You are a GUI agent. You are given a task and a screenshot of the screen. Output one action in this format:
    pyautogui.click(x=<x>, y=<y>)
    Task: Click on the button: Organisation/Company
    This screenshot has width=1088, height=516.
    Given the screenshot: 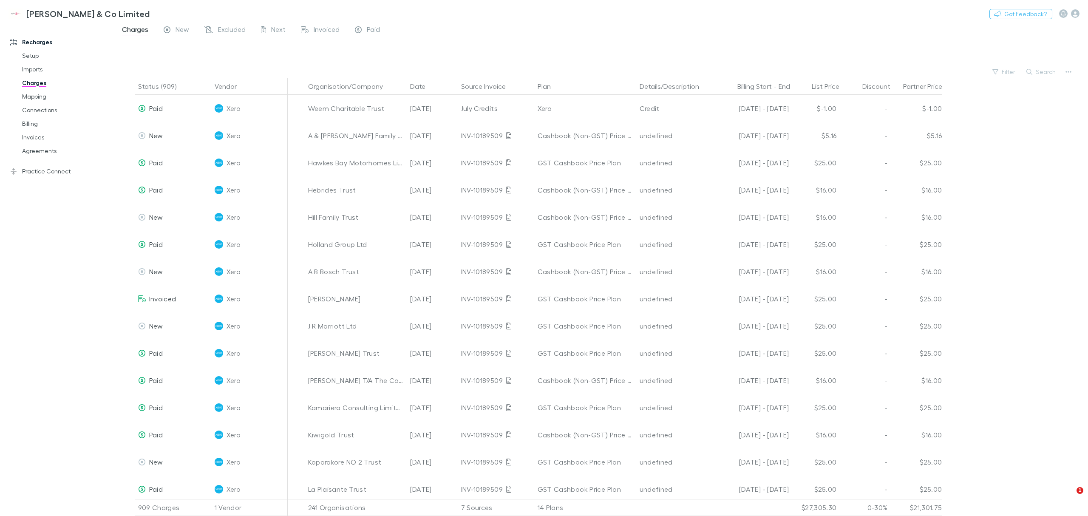 What is the action you would take?
    pyautogui.click(x=351, y=86)
    